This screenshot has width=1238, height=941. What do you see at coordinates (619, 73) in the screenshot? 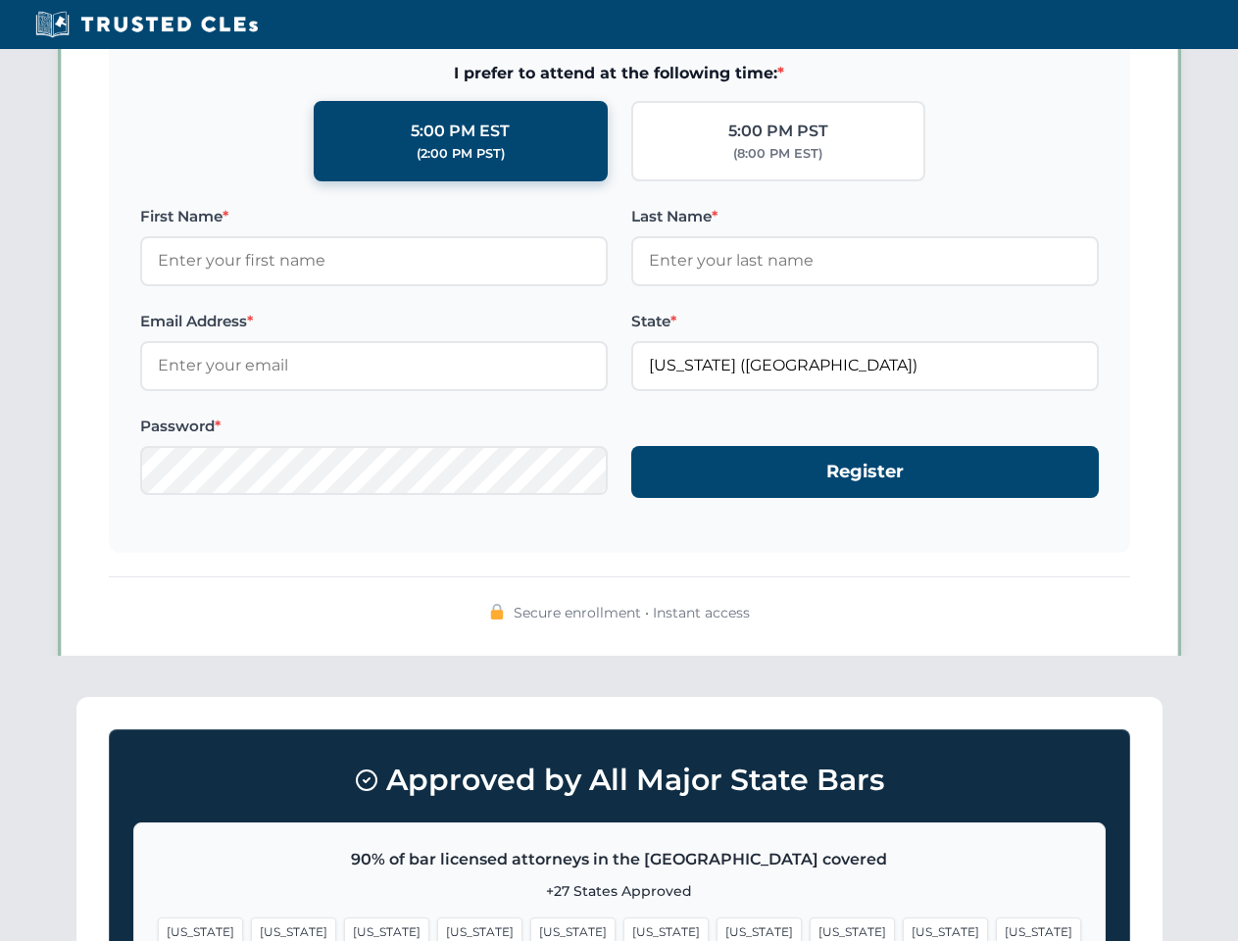
I see `span: I prefer to attend at the following time:` at bounding box center [619, 73].